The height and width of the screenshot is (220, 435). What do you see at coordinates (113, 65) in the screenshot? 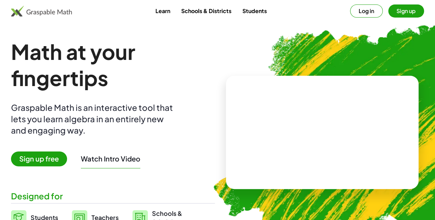
I see `h1: Math at your fingertips` at bounding box center [113, 65].